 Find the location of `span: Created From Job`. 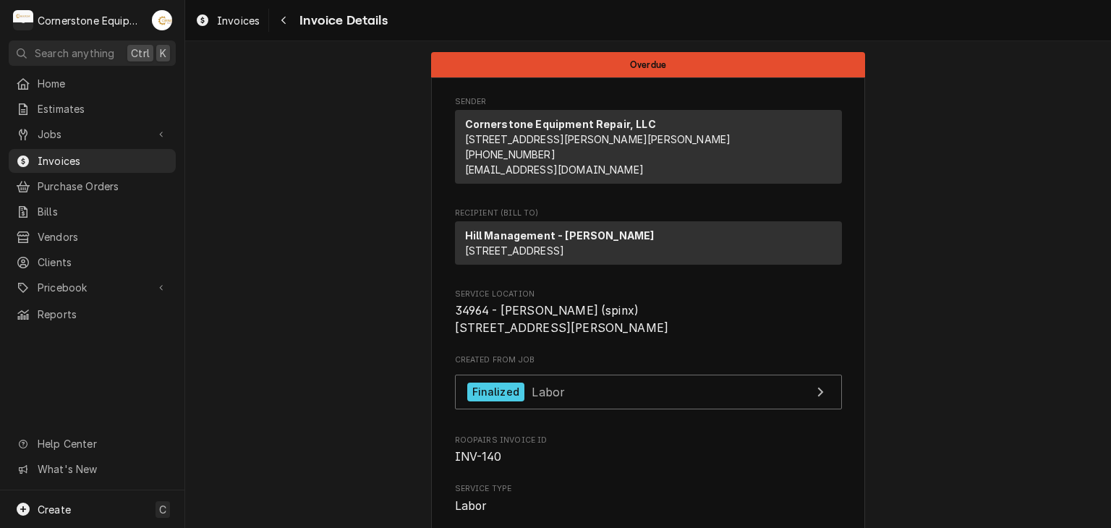

span: Created From Job is located at coordinates (648, 360).